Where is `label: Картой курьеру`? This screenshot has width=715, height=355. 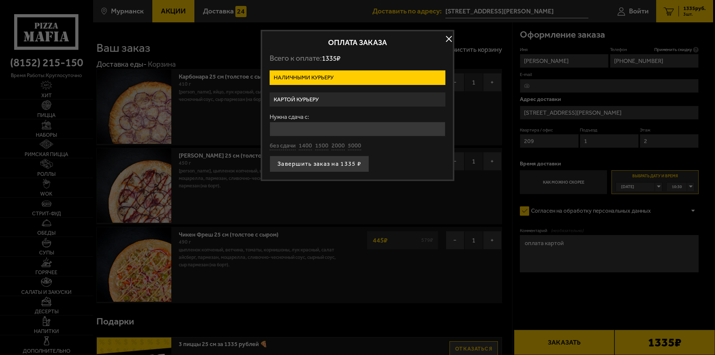
label: Картой курьеру is located at coordinates (357, 99).